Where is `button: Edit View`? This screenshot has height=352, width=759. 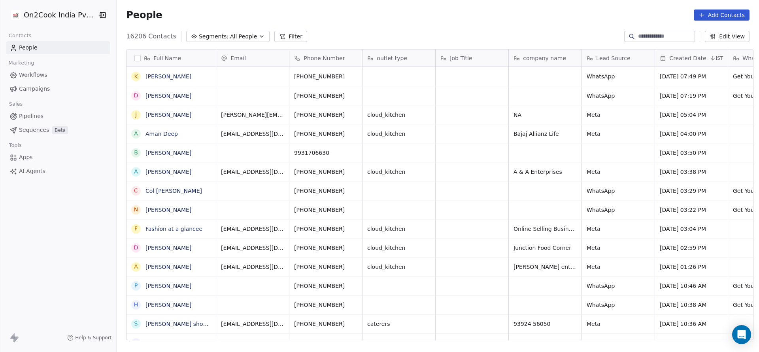 button: Edit View is located at coordinates (727, 36).